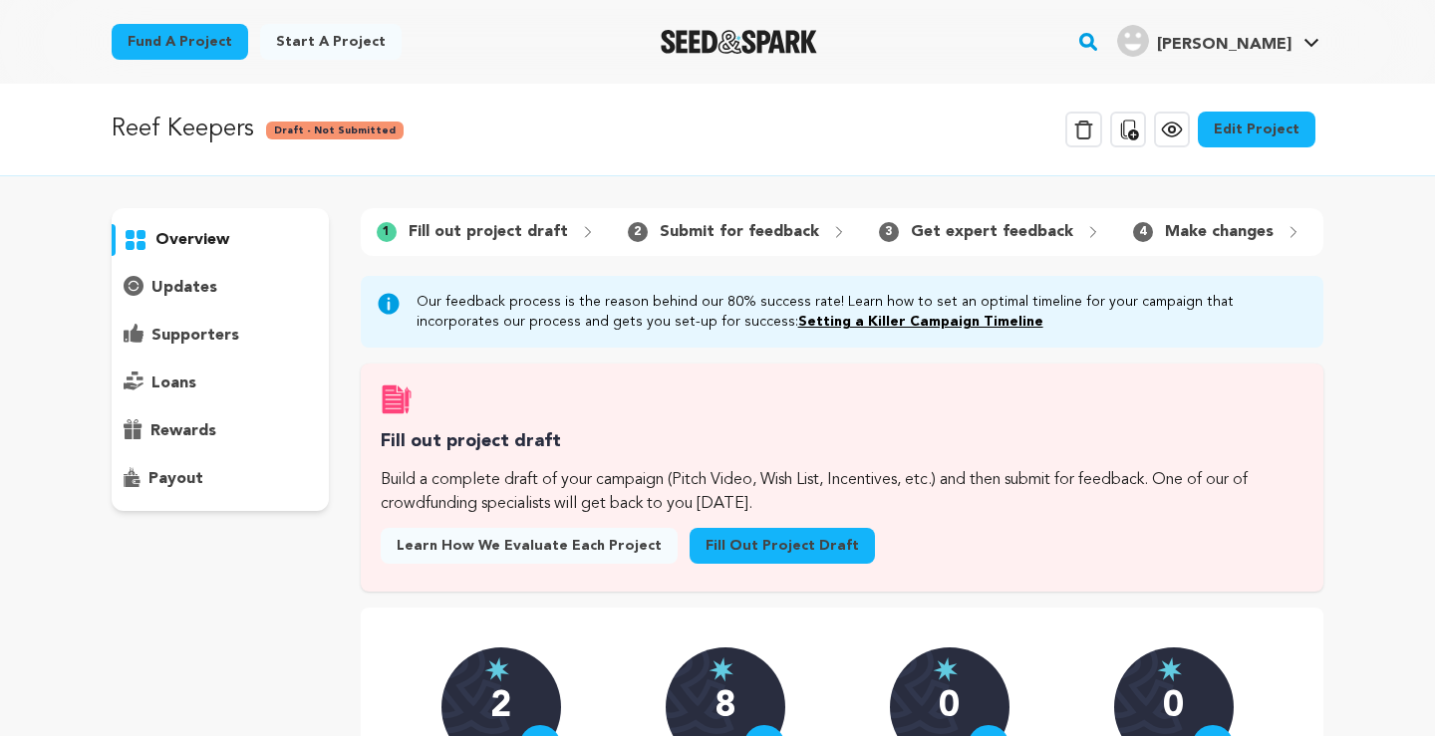  What do you see at coordinates (184, 288) in the screenshot?
I see `p: updates` at bounding box center [184, 288].